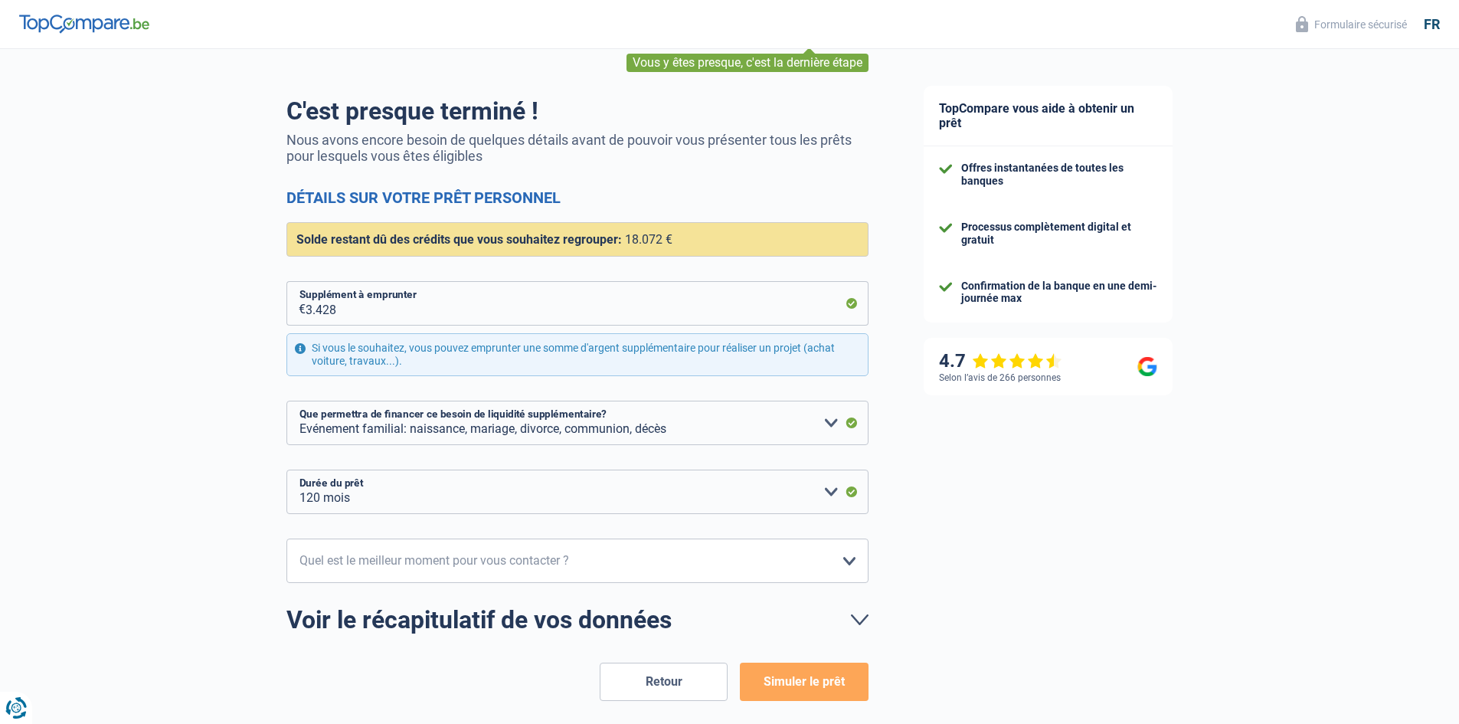  Describe the element at coordinates (1059, 234) in the screenshot. I see `div: Processus complètement digital et gratuit` at that location.